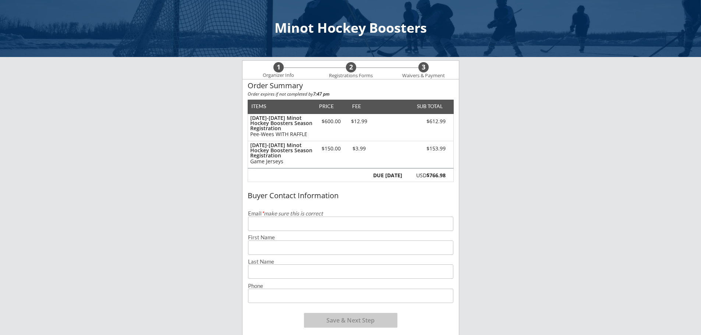  What do you see at coordinates (356, 106) in the screenshot?
I see `div: FEE` at bounding box center [356, 106].